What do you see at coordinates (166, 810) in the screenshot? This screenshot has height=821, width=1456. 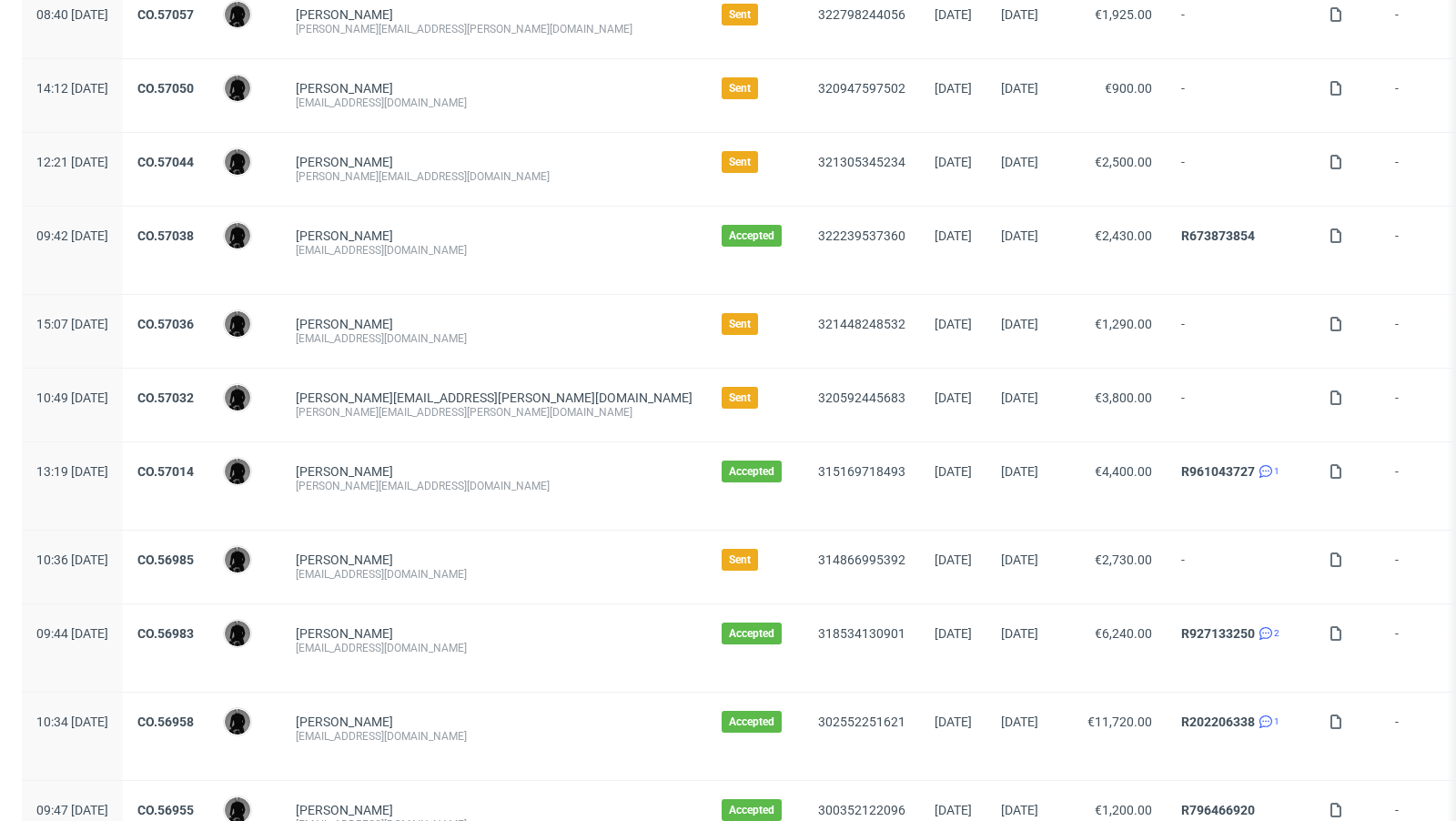 I see `a: CO.56955` at bounding box center [166, 810].